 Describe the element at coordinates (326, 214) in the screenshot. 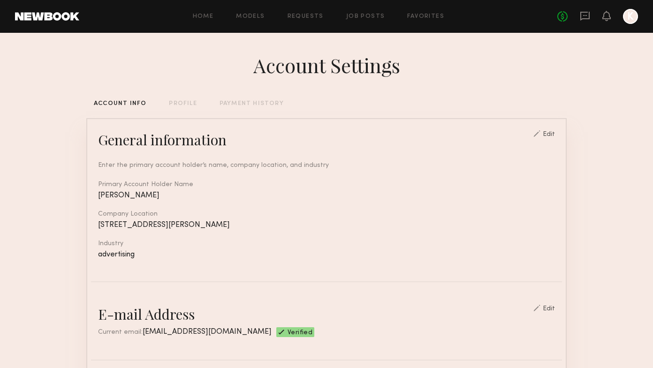

I see `div: Company Location` at that location.